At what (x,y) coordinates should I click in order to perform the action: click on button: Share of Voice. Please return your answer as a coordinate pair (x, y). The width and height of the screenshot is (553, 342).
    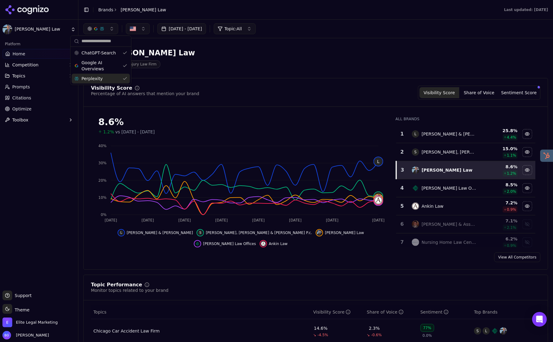
    Looking at the image, I should click on (479, 93).